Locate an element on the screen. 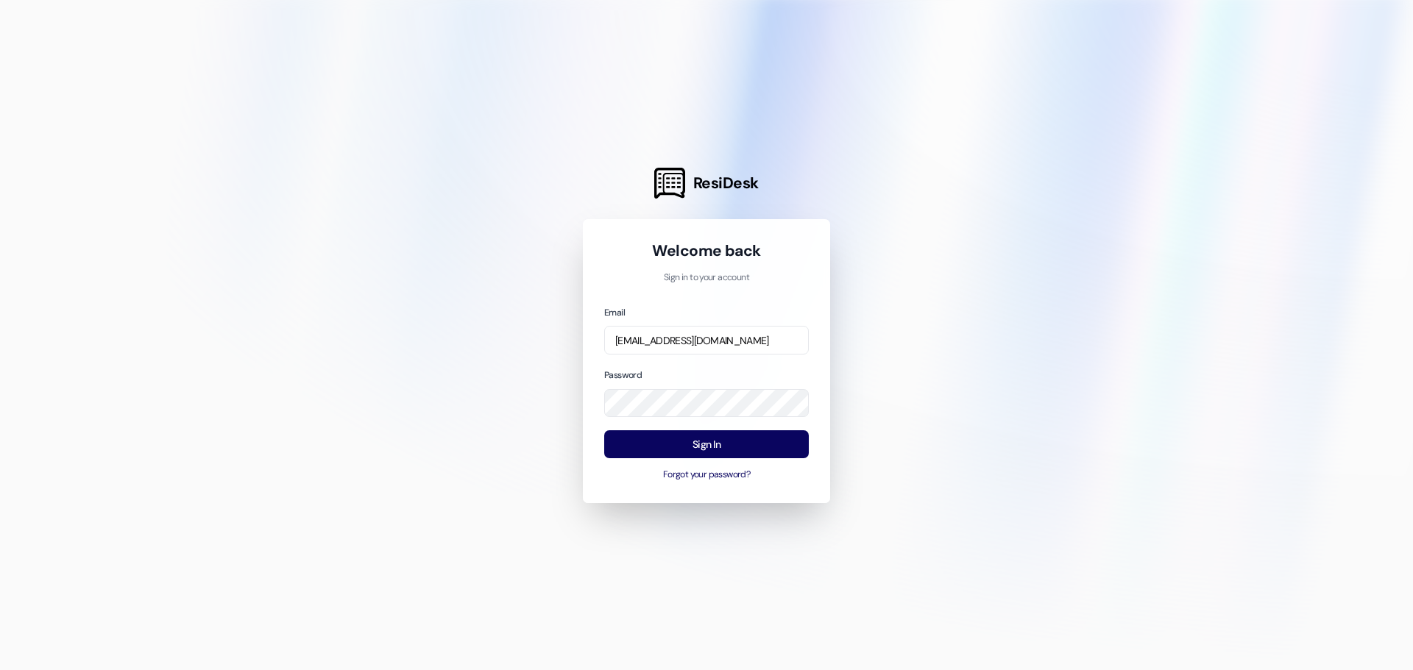  label: Email is located at coordinates (614, 313).